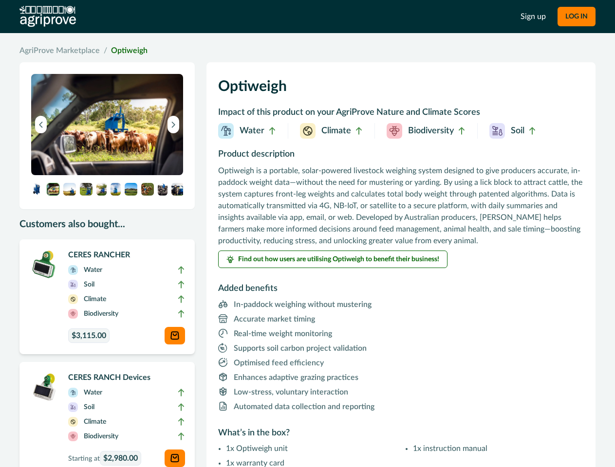 The width and height of the screenshot is (615, 467). What do you see at coordinates (37, 189) in the screenshot?
I see `img: An Optiweigh unit` at bounding box center [37, 189].